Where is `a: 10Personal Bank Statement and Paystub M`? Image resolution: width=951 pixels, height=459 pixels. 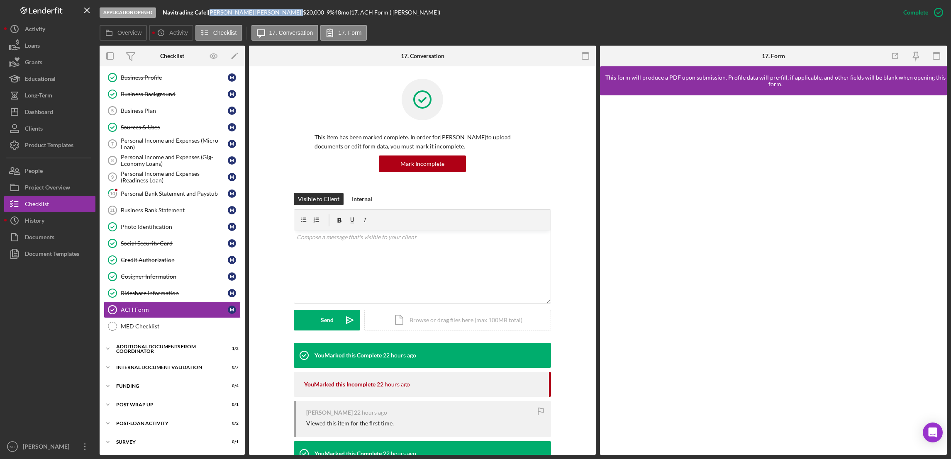
a: 10Personal Bank Statement and Paystub M is located at coordinates (172, 194).